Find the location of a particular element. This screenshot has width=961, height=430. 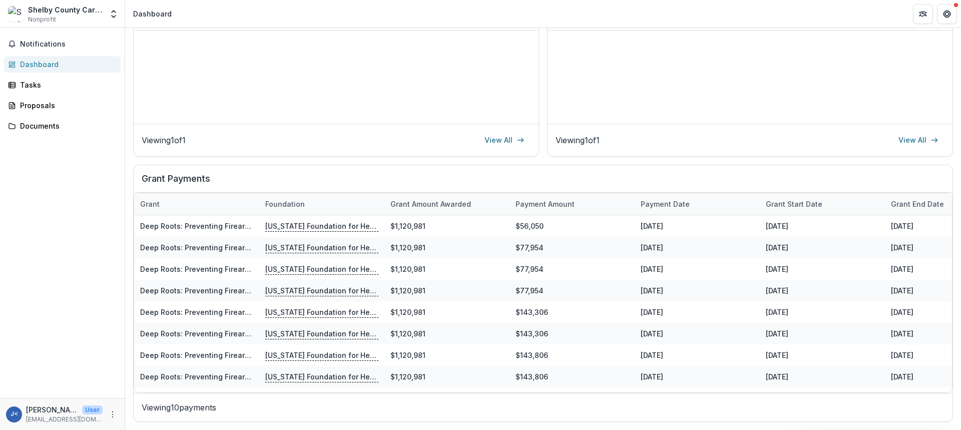

a: Dashboard is located at coordinates (62, 64).